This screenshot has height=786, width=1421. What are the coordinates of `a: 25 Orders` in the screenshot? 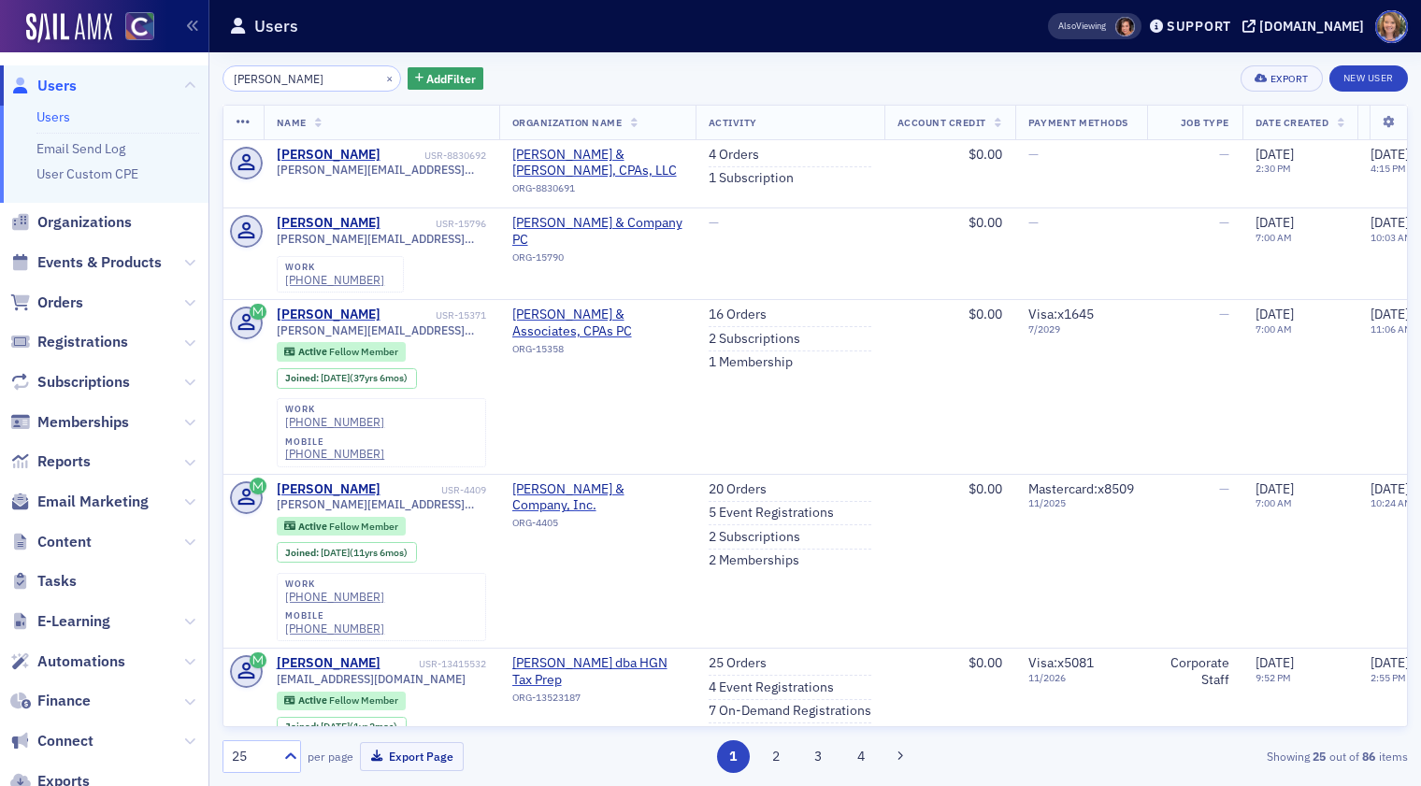 It's located at (738, 664).